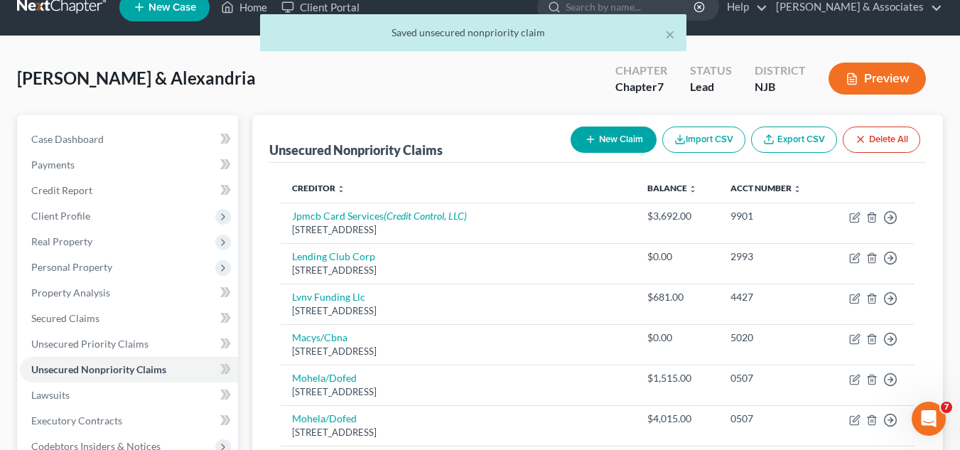 Image resolution: width=960 pixels, height=450 pixels. I want to click on a: Lawsuits, so click(129, 395).